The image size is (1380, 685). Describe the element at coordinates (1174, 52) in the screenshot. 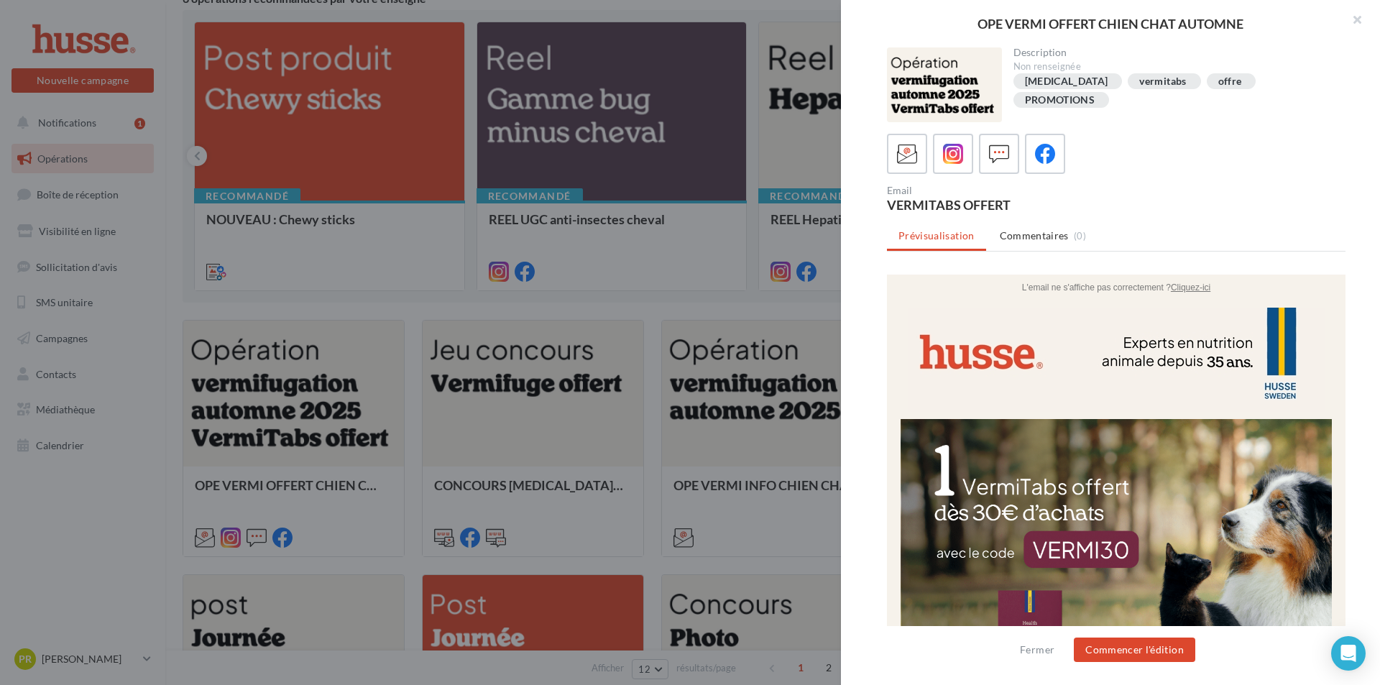

I see `div: Description` at that location.